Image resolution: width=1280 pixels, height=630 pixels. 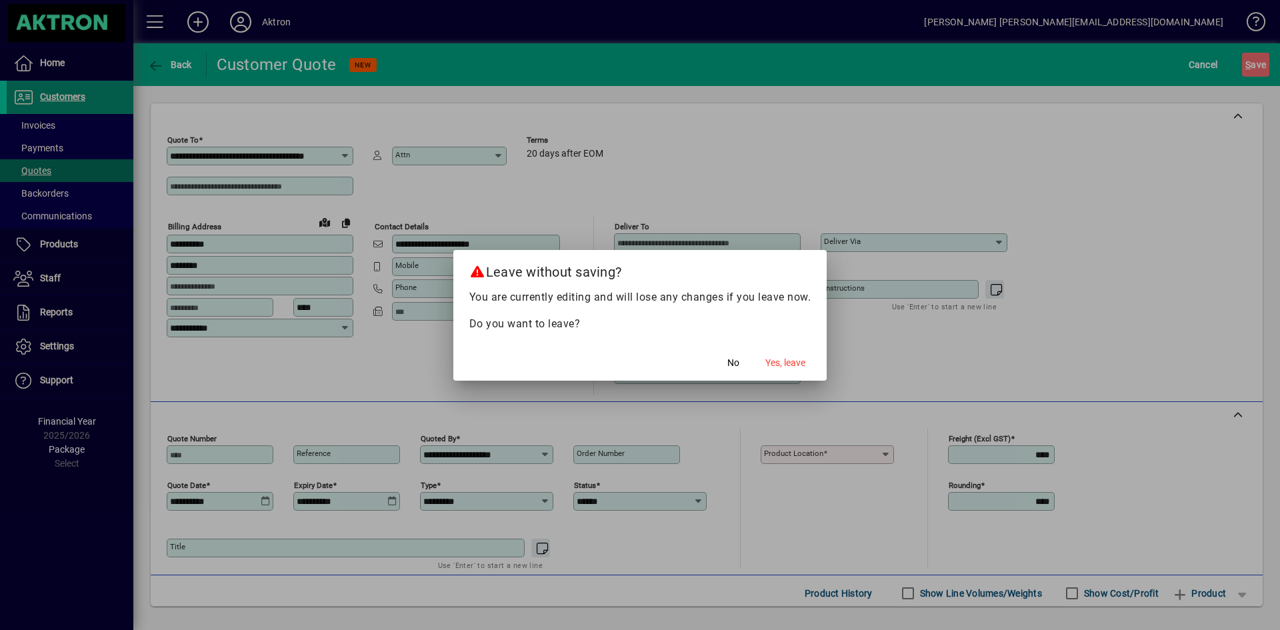 I want to click on p: You are currently editing and will lose any changes if you leave now., so click(x=640, y=297).